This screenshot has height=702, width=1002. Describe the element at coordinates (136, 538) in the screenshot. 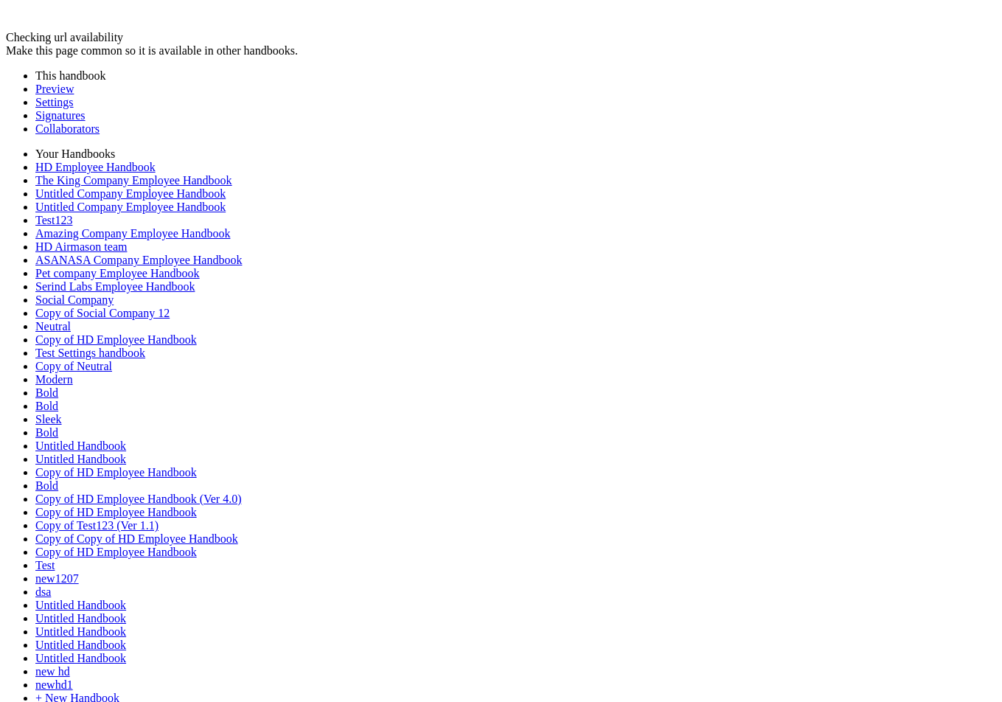

I see `a: Copy of Copy of HD Employee Handbook` at that location.